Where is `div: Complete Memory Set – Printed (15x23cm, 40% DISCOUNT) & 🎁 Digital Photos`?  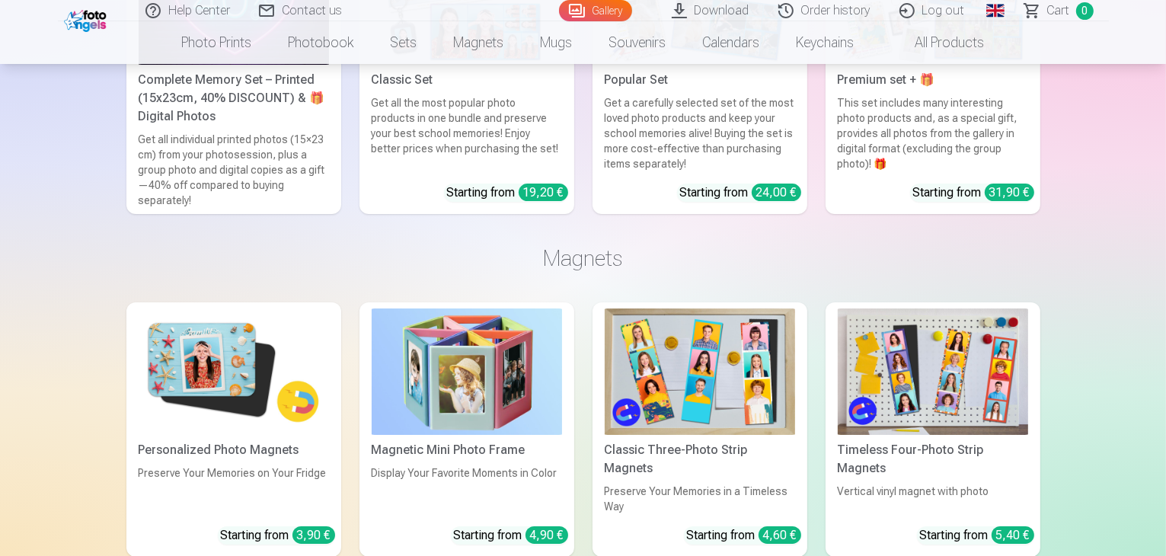
div: Complete Memory Set – Printed (15x23cm, 40% DISCOUNT) & 🎁 Digital Photos is located at coordinates (234, 98).